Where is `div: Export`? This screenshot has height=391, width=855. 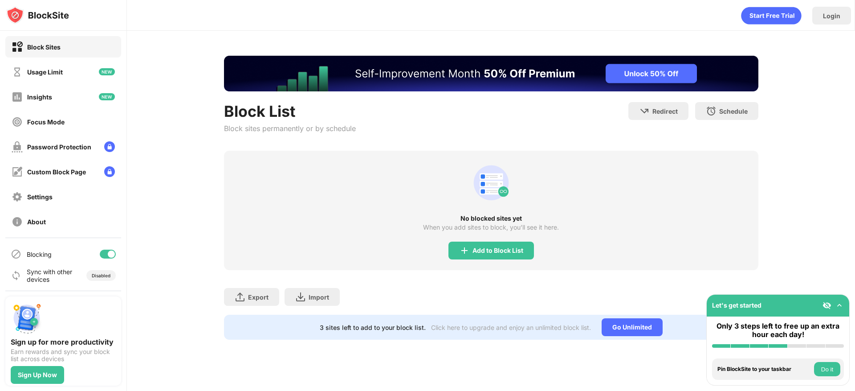
div: Export is located at coordinates (258, 297).